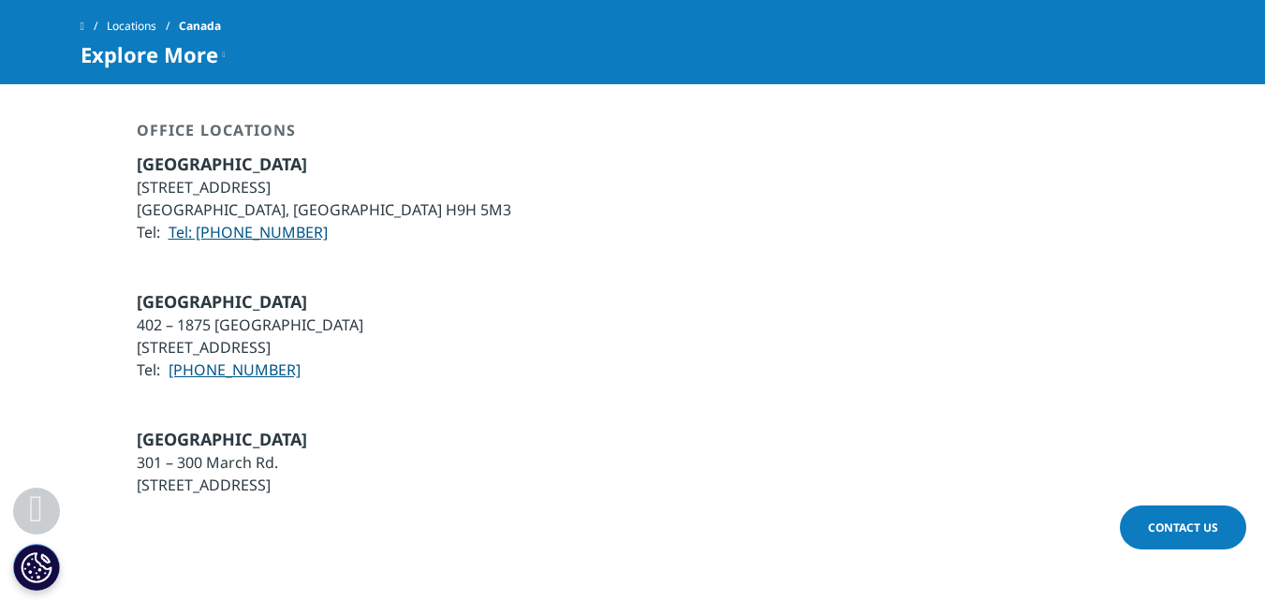  I want to click on div: Office Locations, so click(324, 137).